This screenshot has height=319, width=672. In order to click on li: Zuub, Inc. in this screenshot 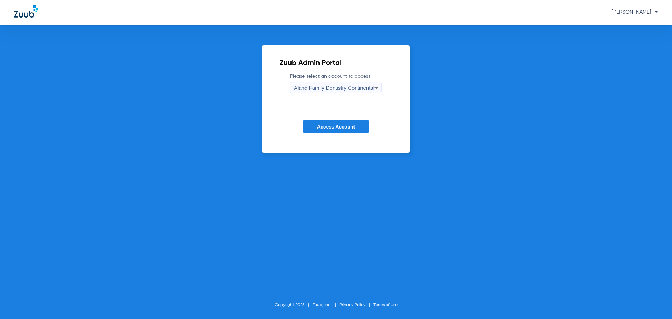, I will do `click(326, 305)`.